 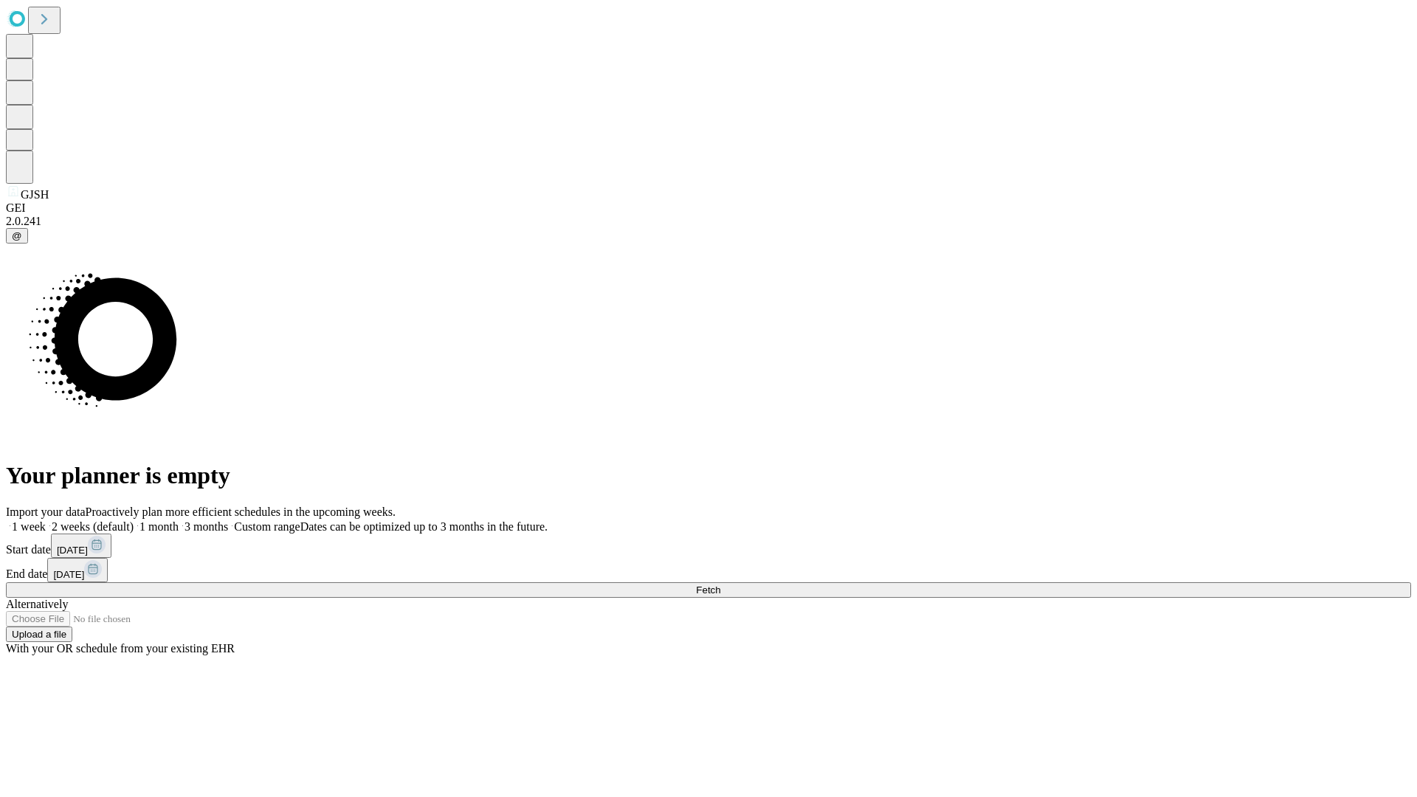 I want to click on span: 2 weeks (default), so click(x=92, y=526).